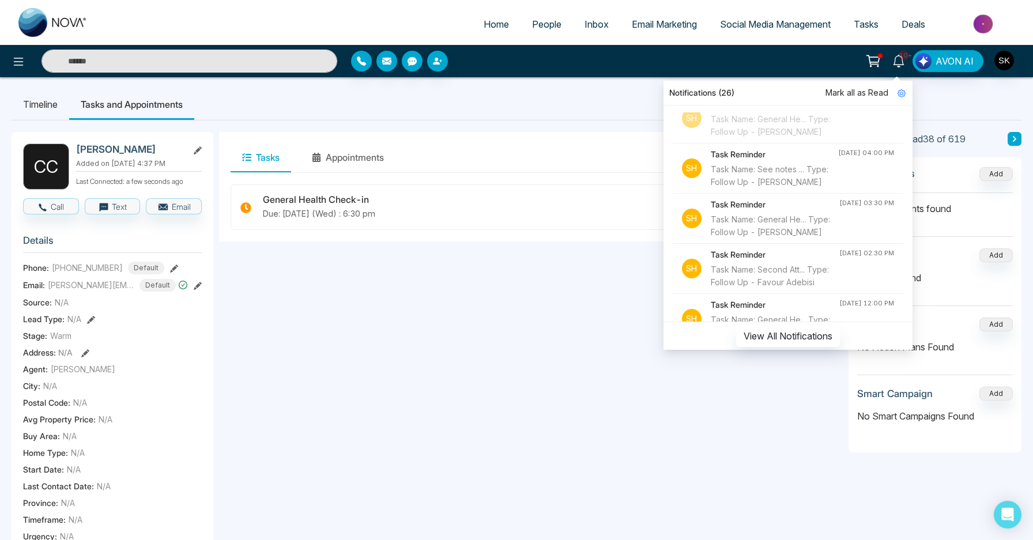 This screenshot has height=540, width=1033. I want to click on h3: General Health Check-in, so click(534, 199).